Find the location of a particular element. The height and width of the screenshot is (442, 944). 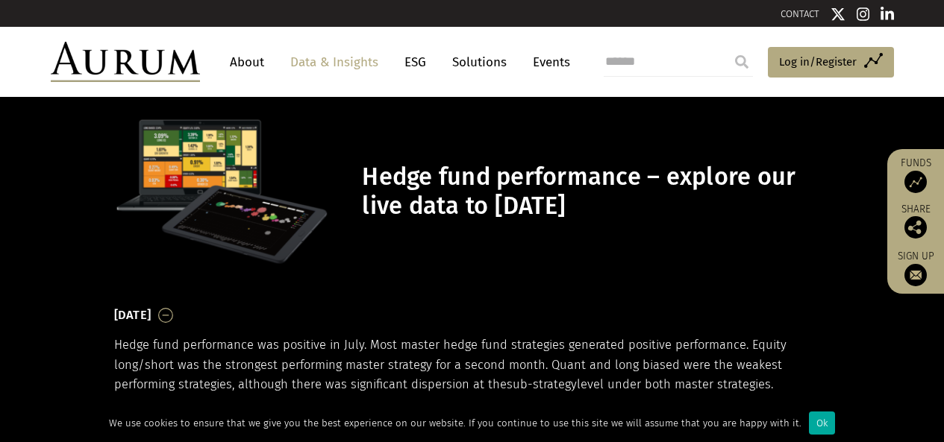

img: Share this post is located at coordinates (915, 228).